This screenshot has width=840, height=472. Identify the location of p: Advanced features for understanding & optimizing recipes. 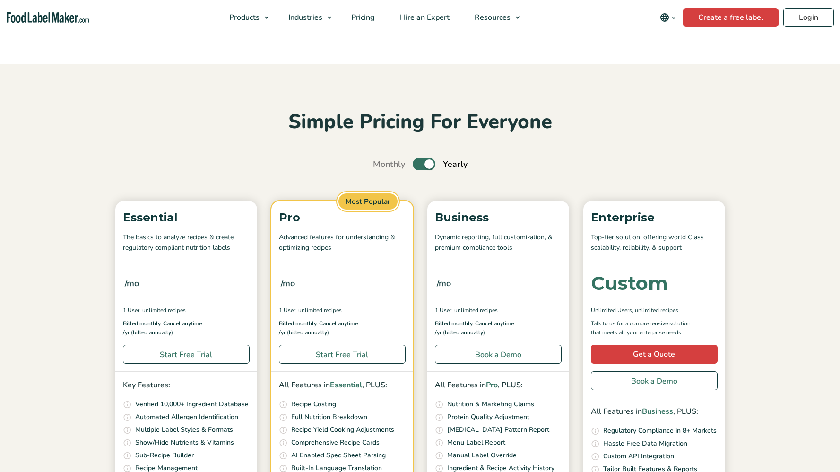
(342, 243).